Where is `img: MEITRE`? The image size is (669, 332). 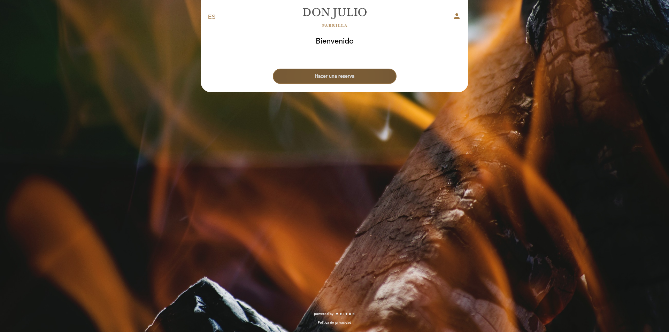
img: MEITRE is located at coordinates (345, 314).